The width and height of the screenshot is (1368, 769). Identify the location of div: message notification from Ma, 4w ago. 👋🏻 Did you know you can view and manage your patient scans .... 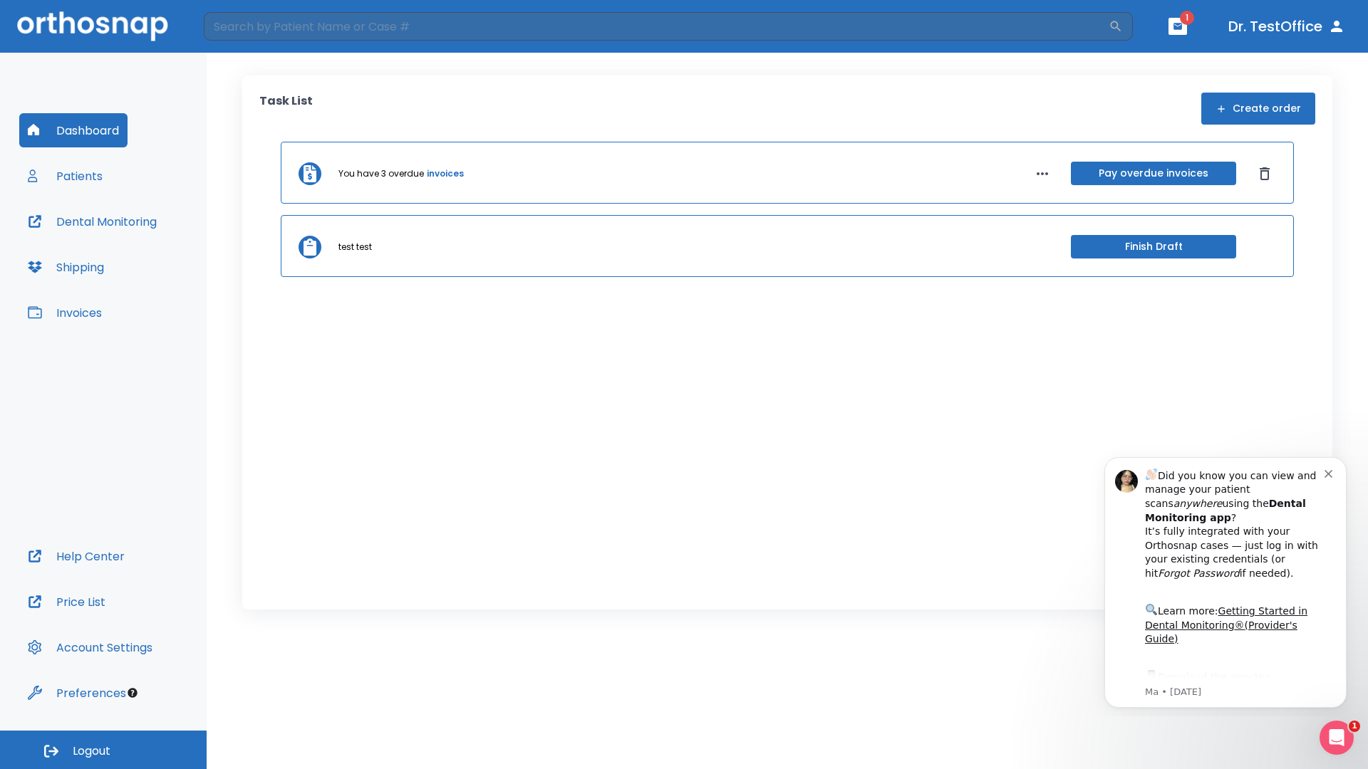
(142, 138).